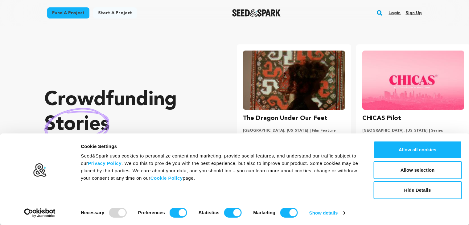 The height and width of the screenshot is (225, 469). Describe the element at coordinates (167, 178) in the screenshot. I see `a: Cookie Policy` at that location.